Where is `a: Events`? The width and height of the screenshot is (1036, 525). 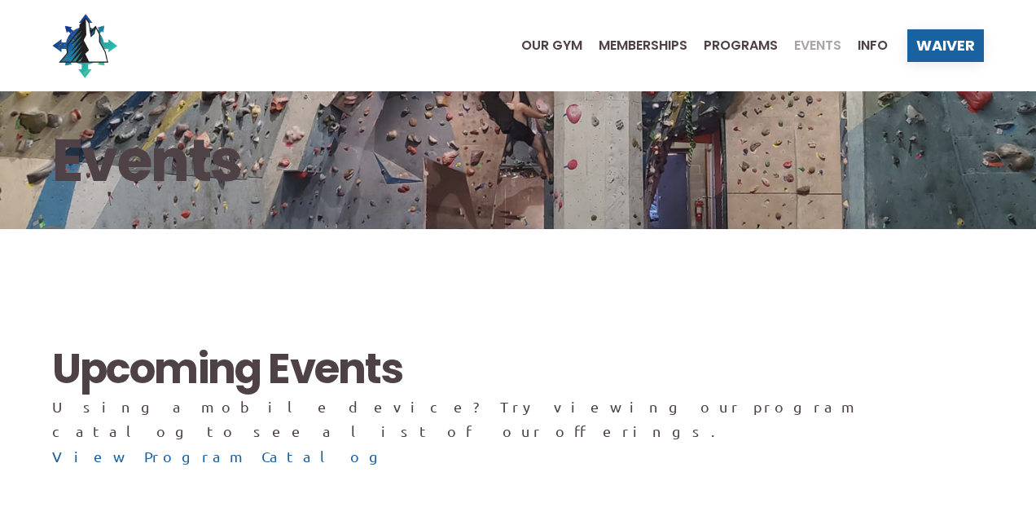 a: Events is located at coordinates (810, 46).